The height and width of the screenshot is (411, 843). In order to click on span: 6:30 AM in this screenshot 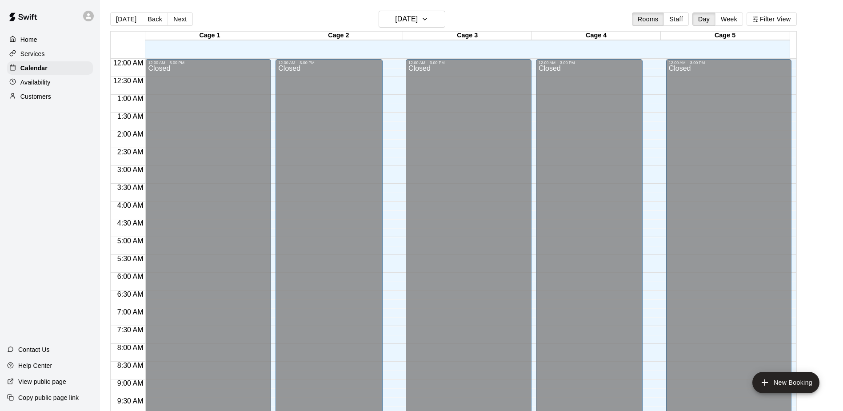, I will do `click(130, 294)`.